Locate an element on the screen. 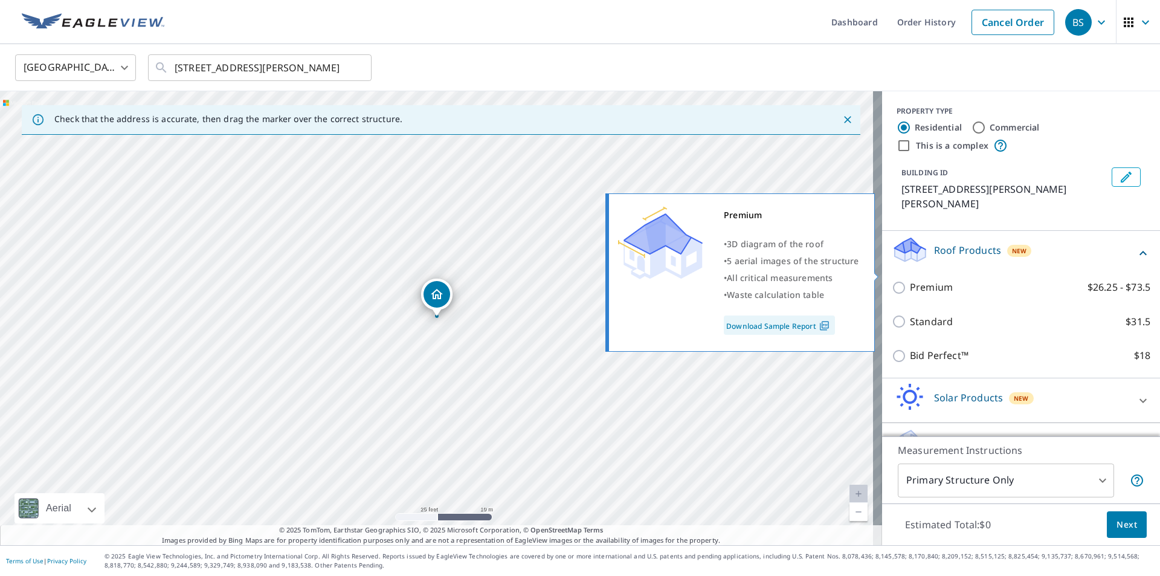  div: BS is located at coordinates (1079, 22).